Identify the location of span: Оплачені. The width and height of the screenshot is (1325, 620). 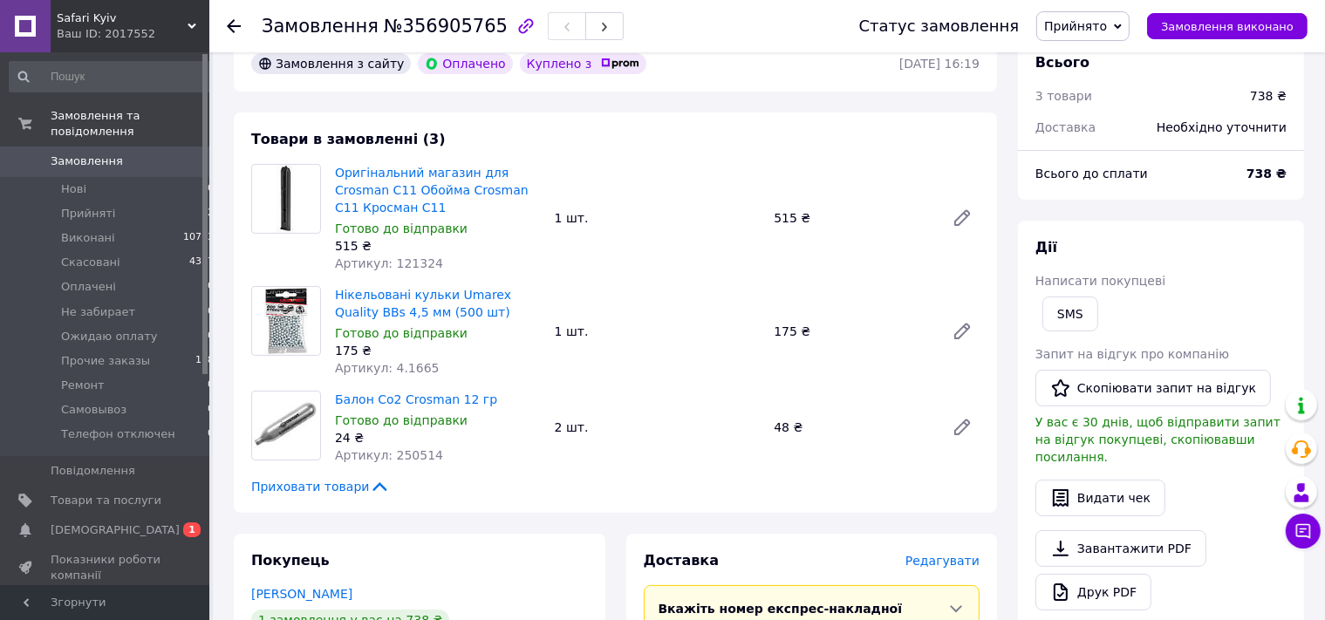
(88, 287).